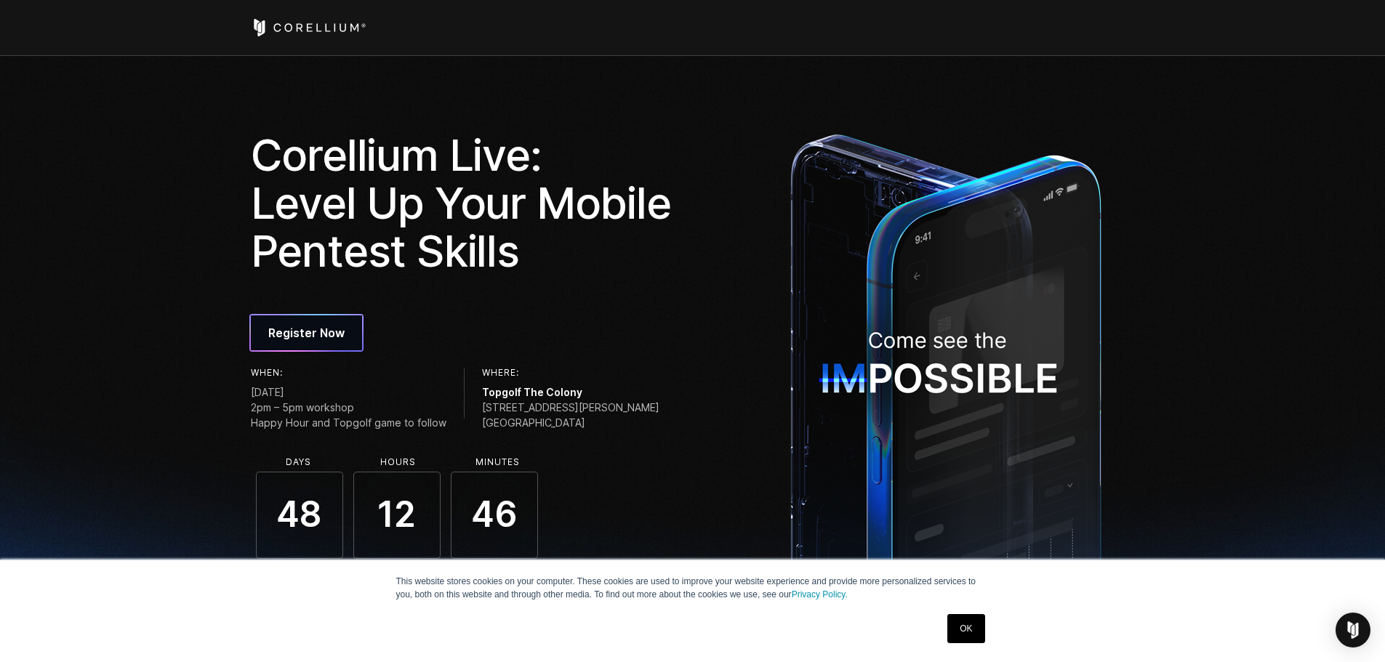  Describe the element at coordinates (397, 516) in the screenshot. I see `span: 12` at that location.